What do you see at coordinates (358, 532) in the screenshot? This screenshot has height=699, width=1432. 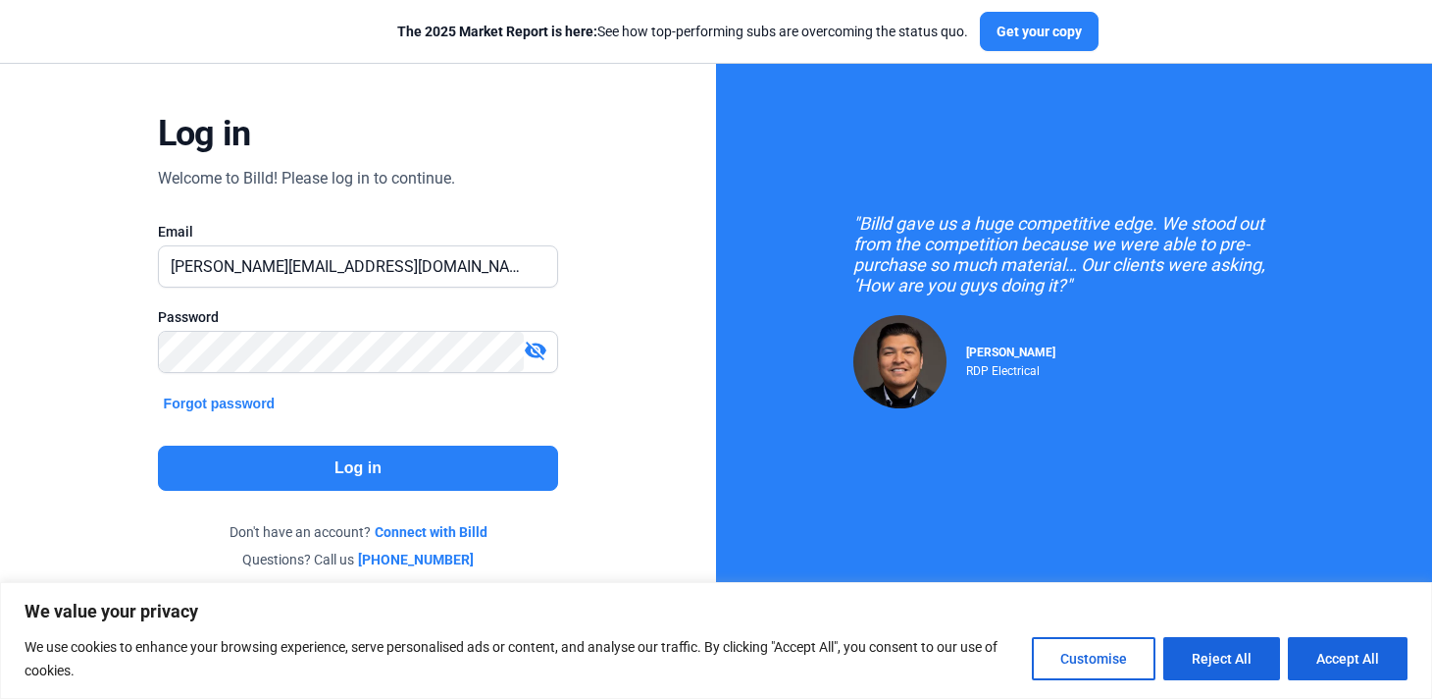 I see `div: Don't have an account?` at bounding box center [358, 532].